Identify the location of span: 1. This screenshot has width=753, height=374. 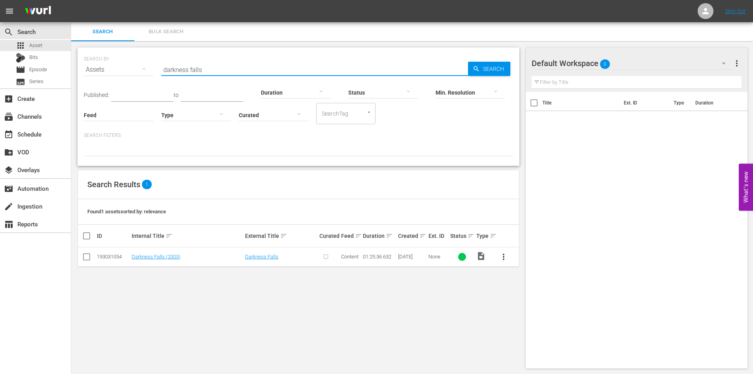
(147, 184).